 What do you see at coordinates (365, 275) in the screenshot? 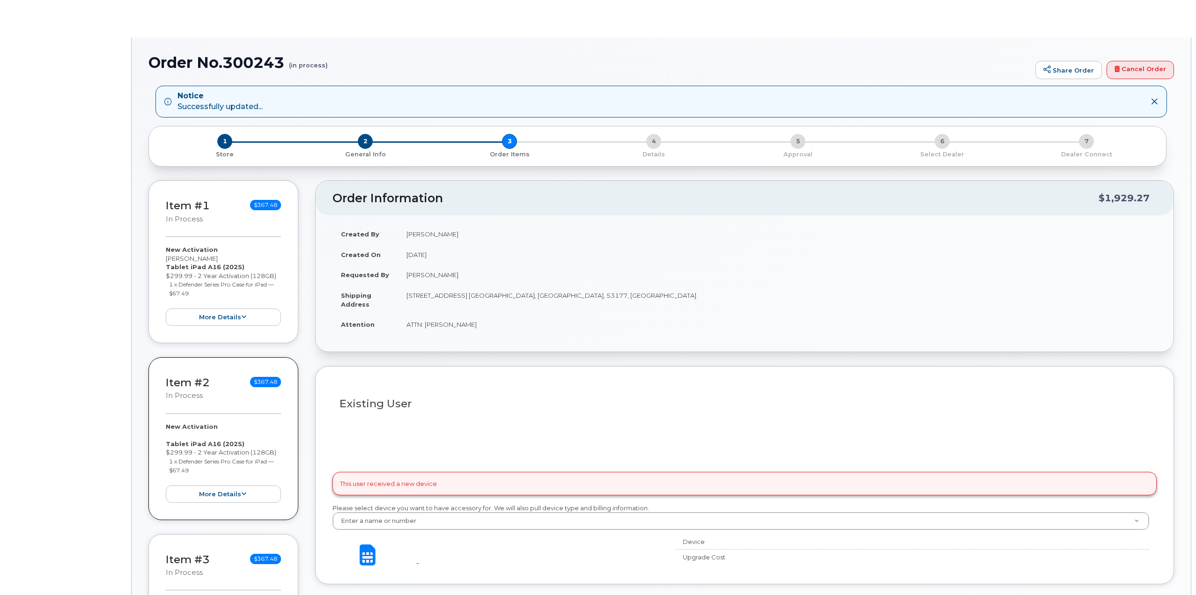
I see `strong: Requested By` at bounding box center [365, 275].